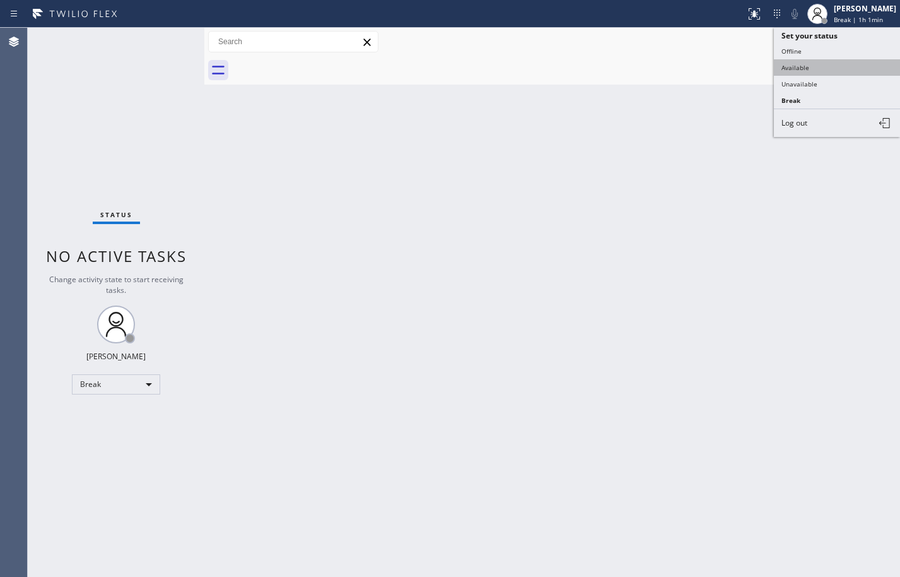  Describe the element at coordinates (116, 214) in the screenshot. I see `span: Status` at that location.